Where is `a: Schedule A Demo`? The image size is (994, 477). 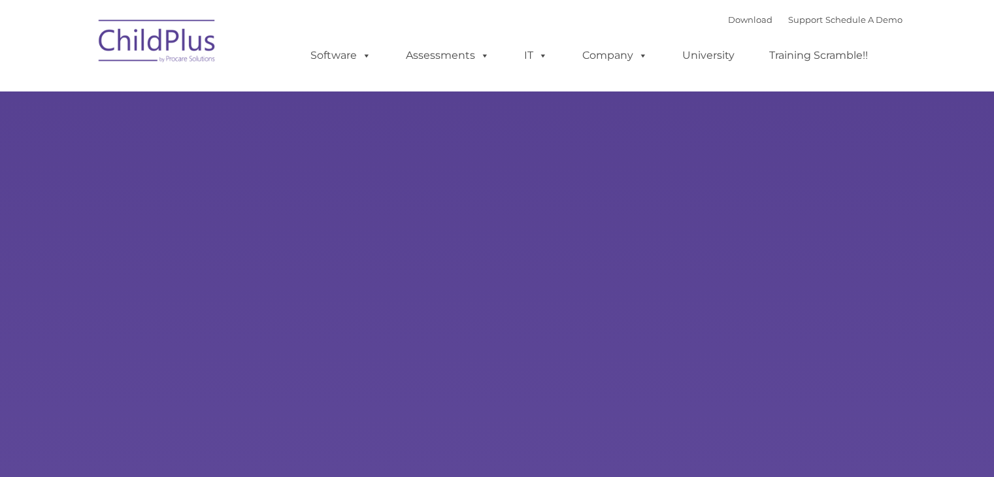 a: Schedule A Demo is located at coordinates (864, 20).